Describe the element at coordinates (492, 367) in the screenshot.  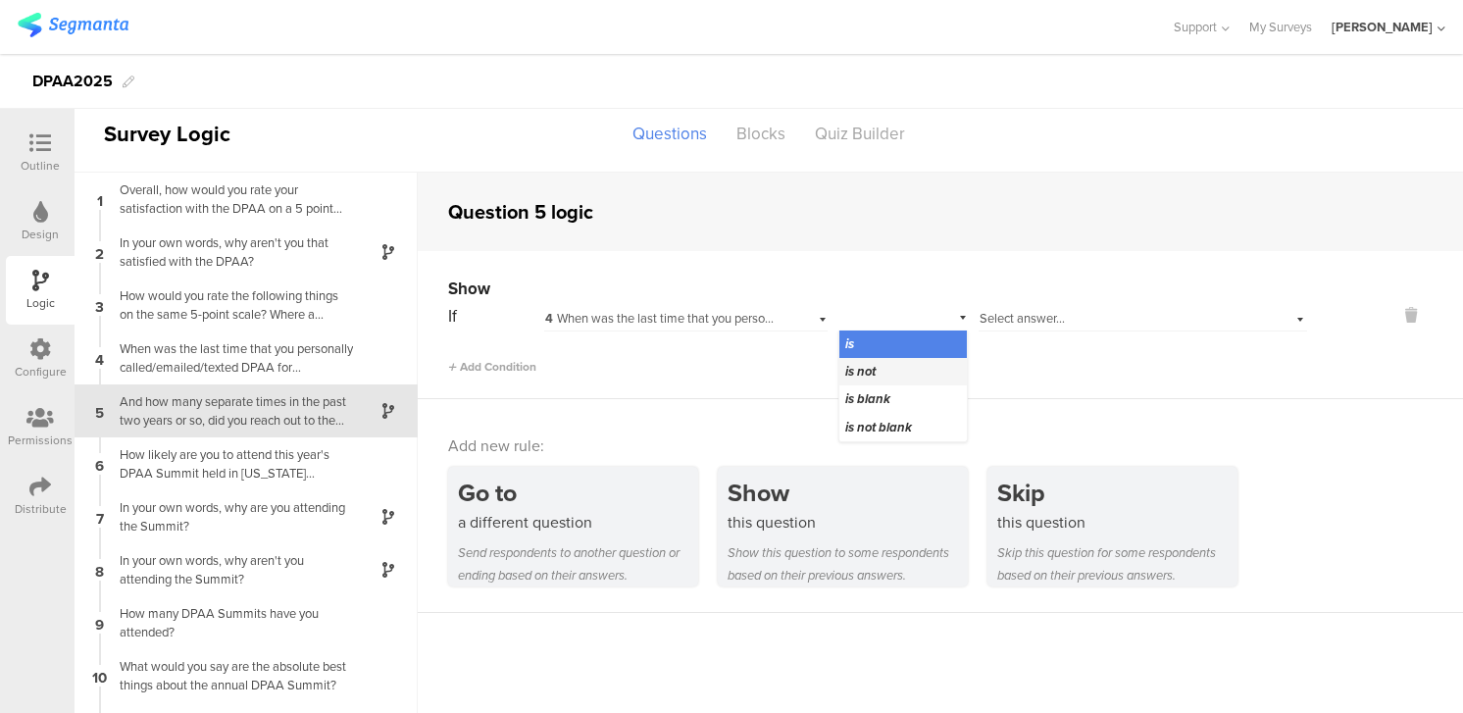
I see `span: Add Condition` at that location.